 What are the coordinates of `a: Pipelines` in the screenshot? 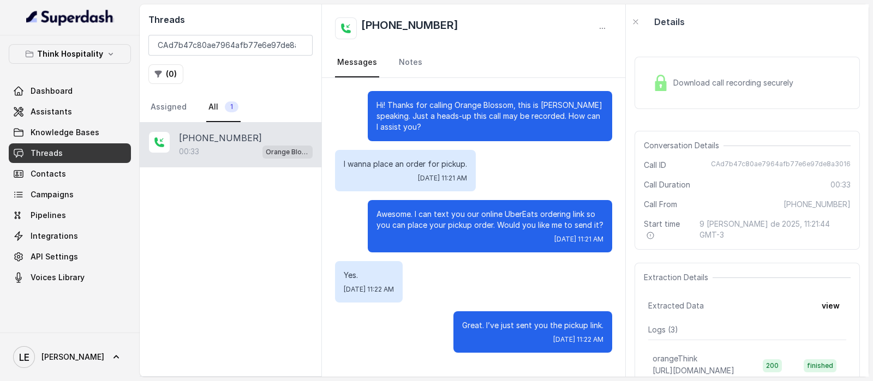 It's located at (70, 216).